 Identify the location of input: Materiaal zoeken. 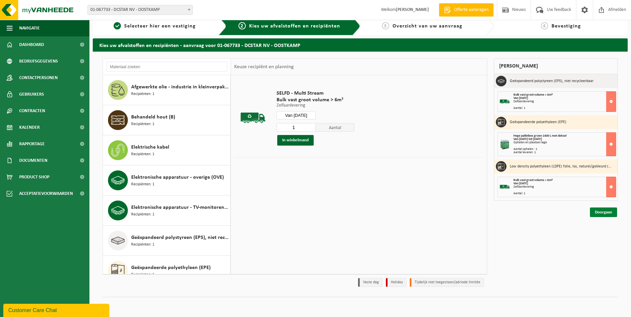
(167, 67).